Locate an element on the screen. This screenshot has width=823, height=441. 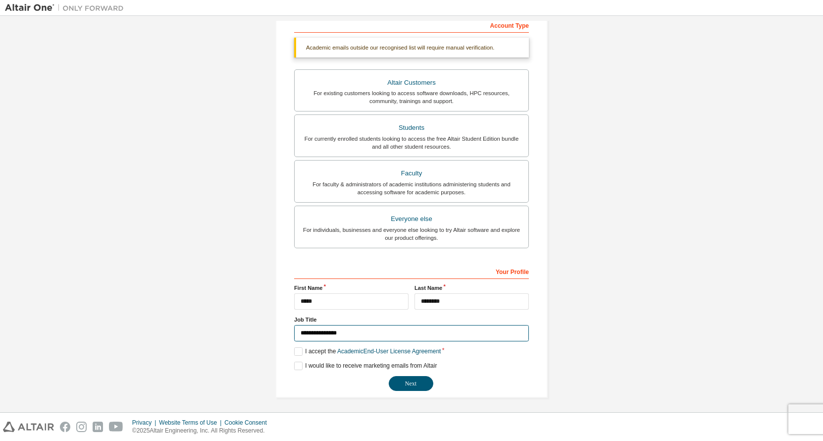
a: Academic End-User License Agreement is located at coordinates (389, 351).